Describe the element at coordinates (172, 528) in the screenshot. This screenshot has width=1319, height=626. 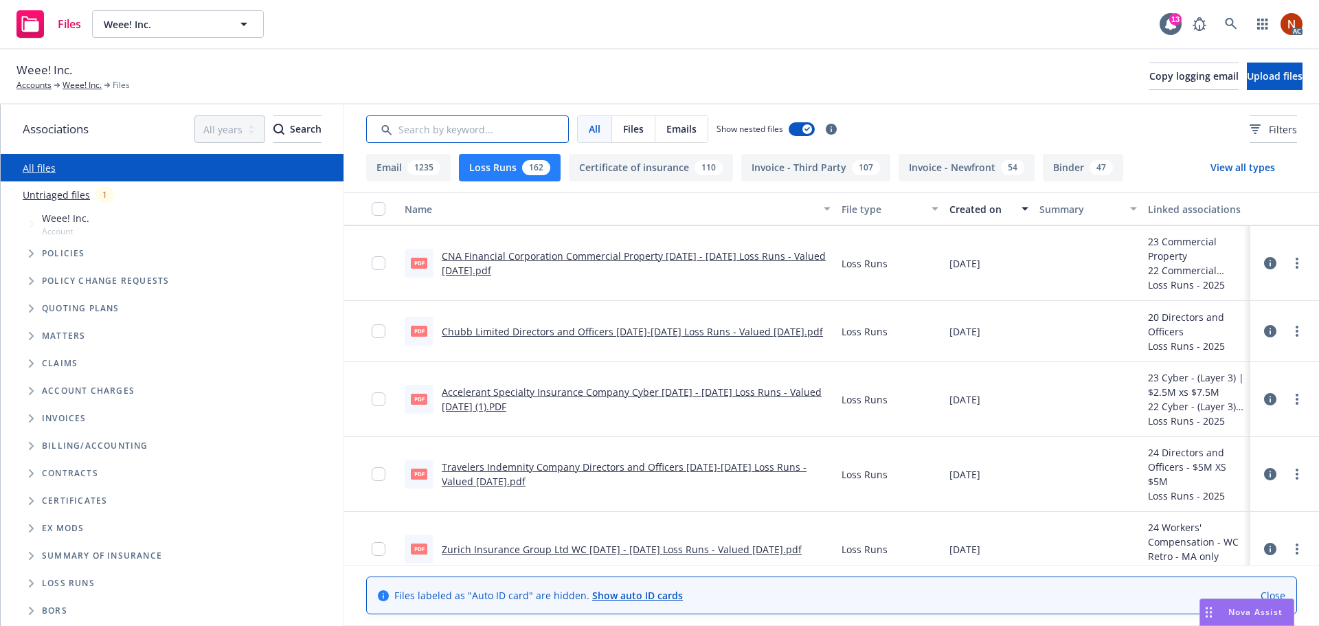
I see `div: Folder Tree Example` at that location.